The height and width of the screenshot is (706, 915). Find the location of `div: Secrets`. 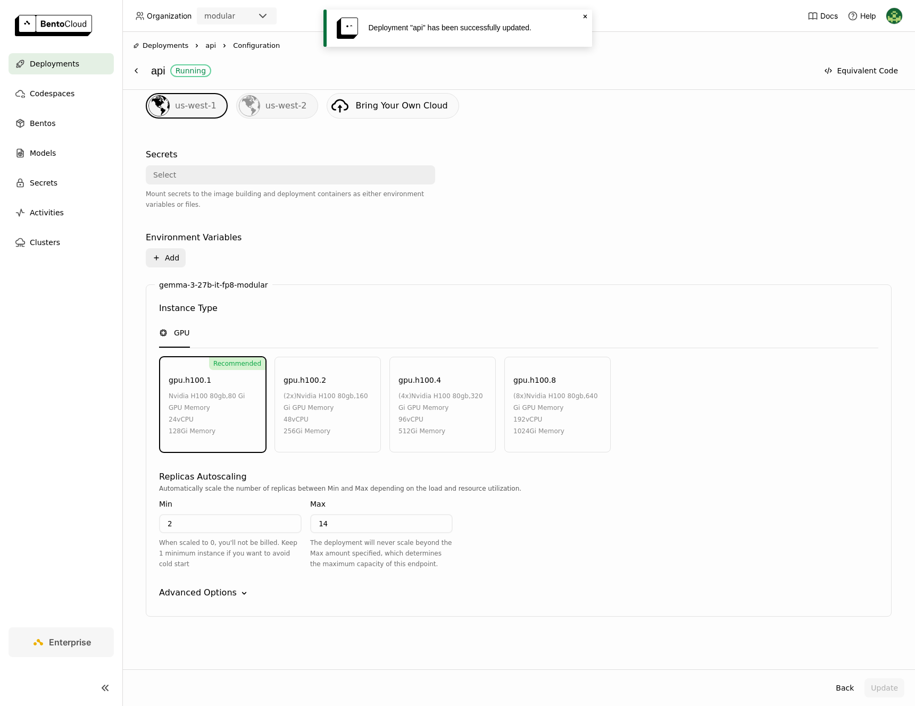

div: Secrets is located at coordinates (161, 155).